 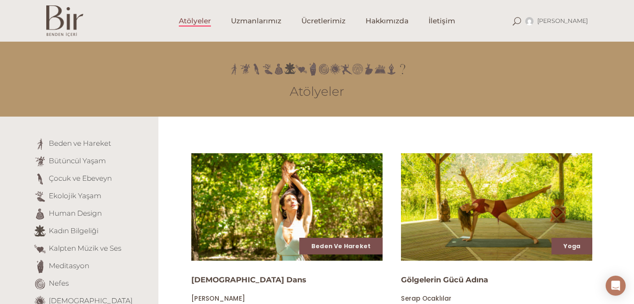 I want to click on span: İletişim, so click(x=442, y=21).